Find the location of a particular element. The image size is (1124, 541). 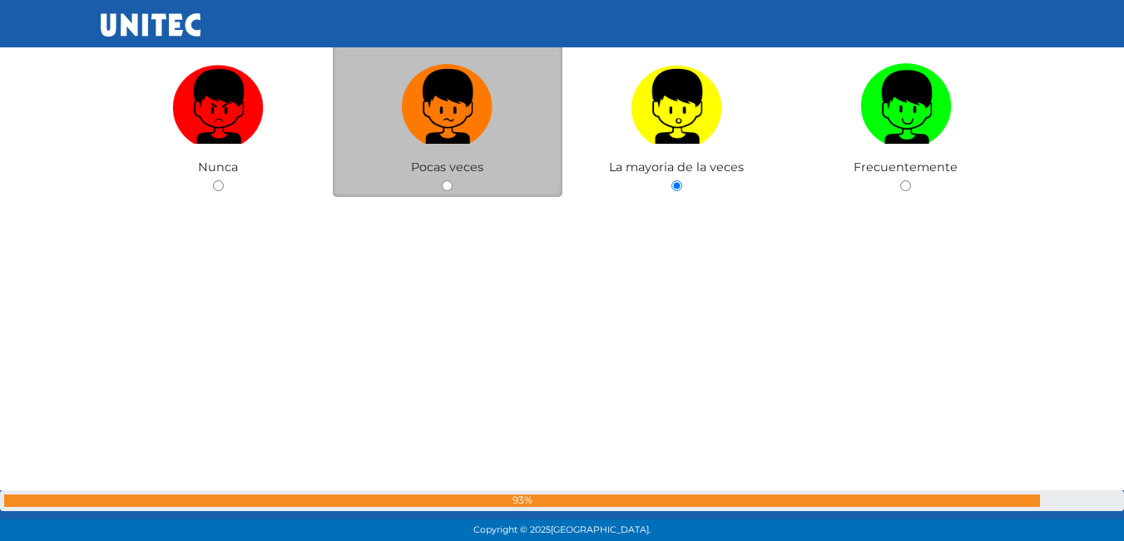

img: Nunca is located at coordinates (218, 101).